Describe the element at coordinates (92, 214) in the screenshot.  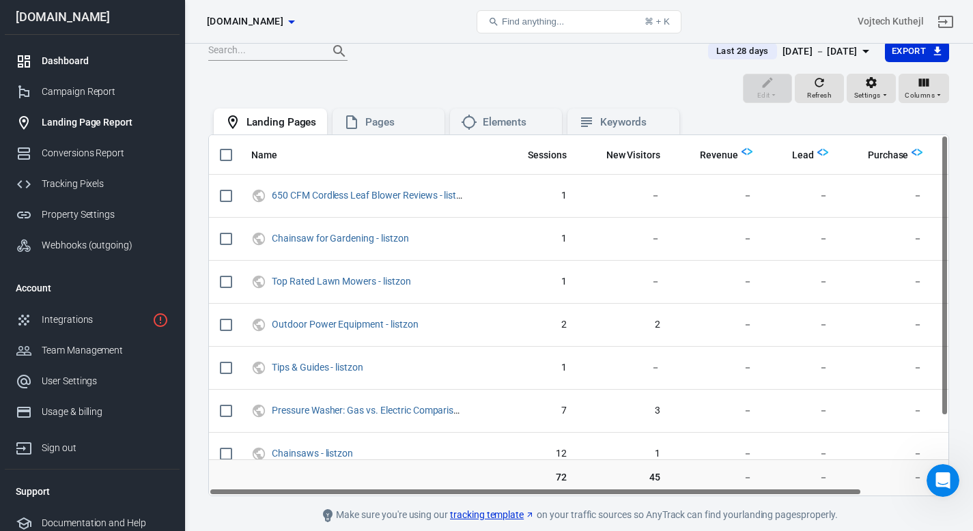
I see `a: Property Settings` at that location.